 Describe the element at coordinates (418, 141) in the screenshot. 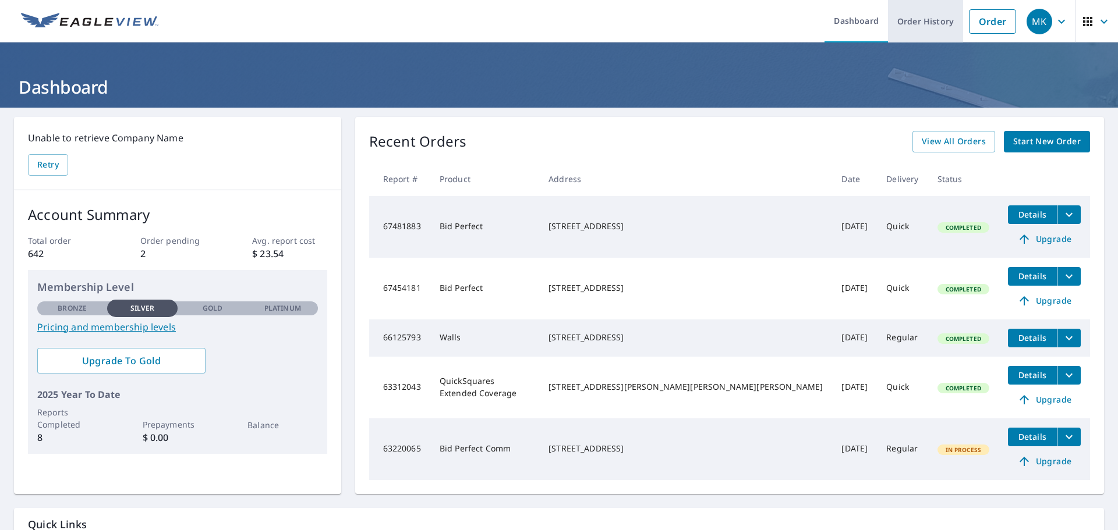

I see `p: Recent Orders` at that location.